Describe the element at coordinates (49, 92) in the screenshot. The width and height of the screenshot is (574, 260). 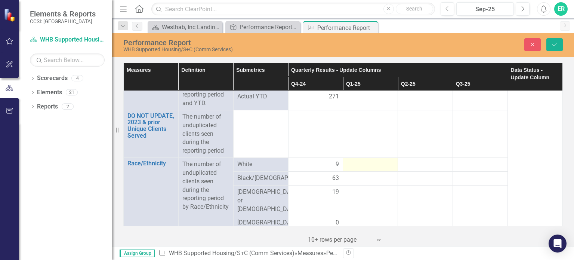
I see `a: Elements` at that location.